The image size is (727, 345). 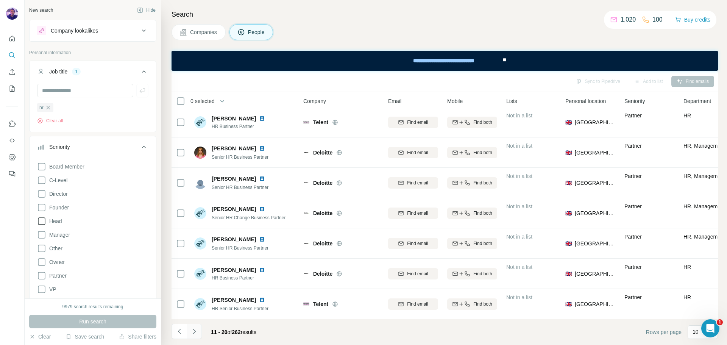 What do you see at coordinates (65, 167) in the screenshot?
I see `span: Board Member` at bounding box center [65, 167].